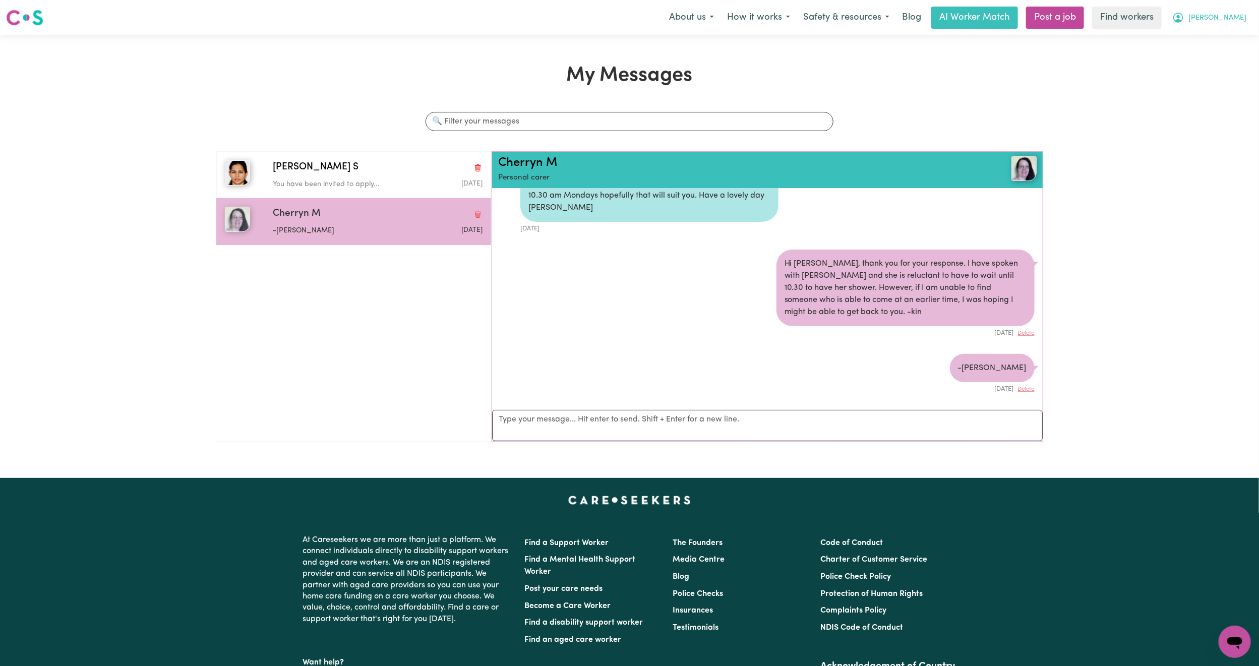  I want to click on a: Careseekers logo, so click(25, 18).